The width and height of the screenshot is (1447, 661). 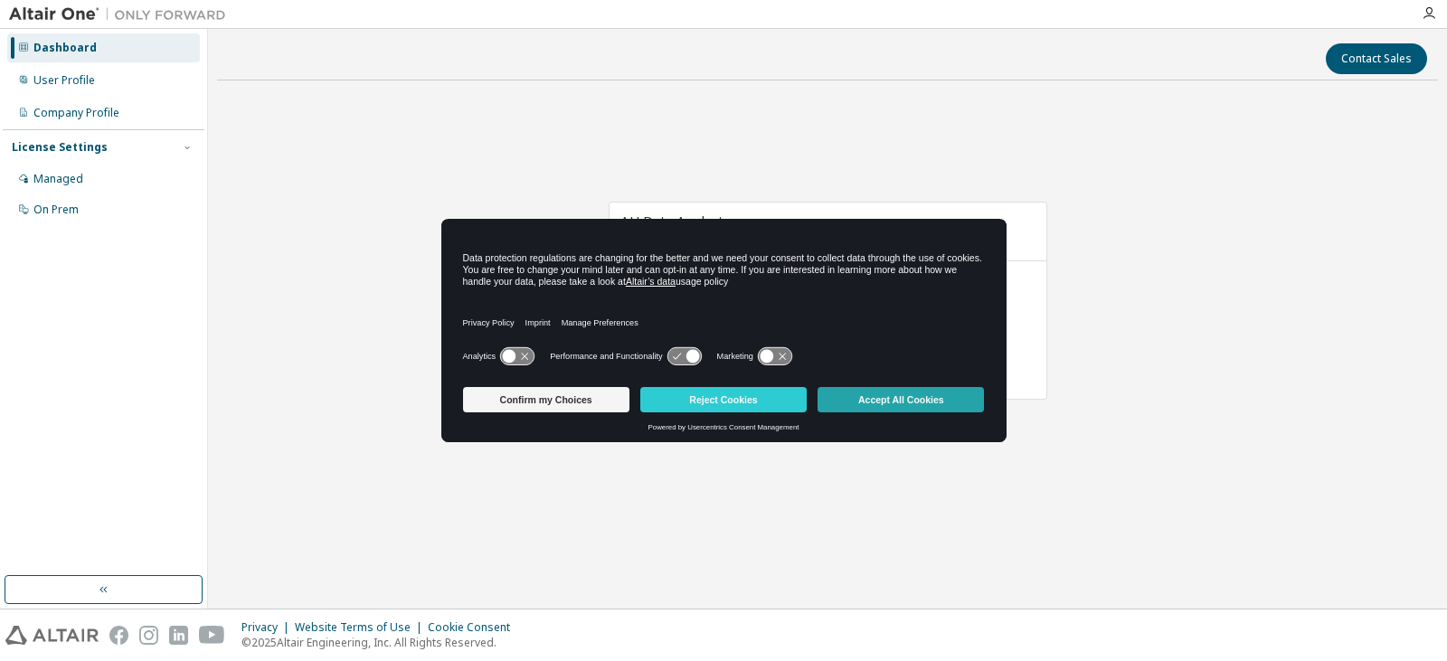 I want to click on span: AU Data Analyst, so click(x=672, y=221).